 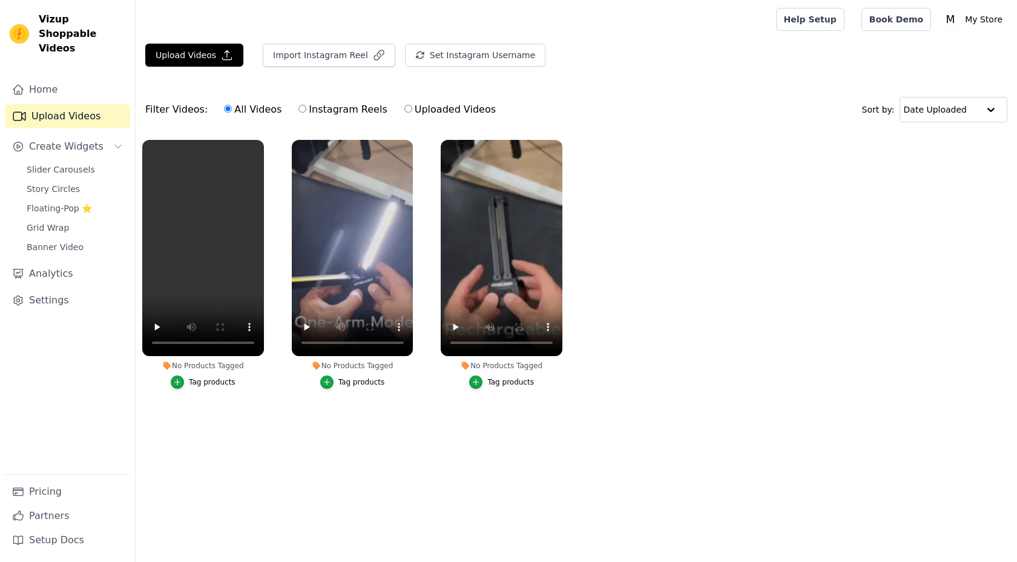 What do you see at coordinates (983, 19) in the screenshot?
I see `p: My Store` at bounding box center [983, 19].